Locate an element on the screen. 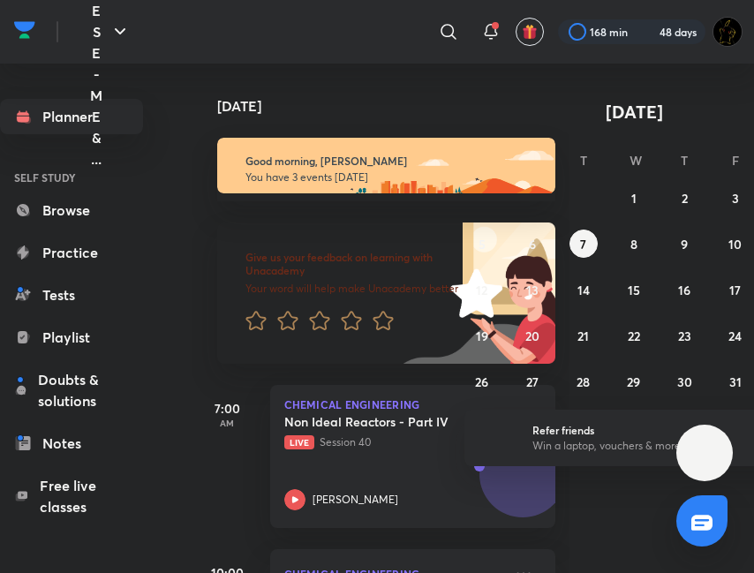 This screenshot has width=754, height=573. button: October 10, 2025 is located at coordinates (735, 244).